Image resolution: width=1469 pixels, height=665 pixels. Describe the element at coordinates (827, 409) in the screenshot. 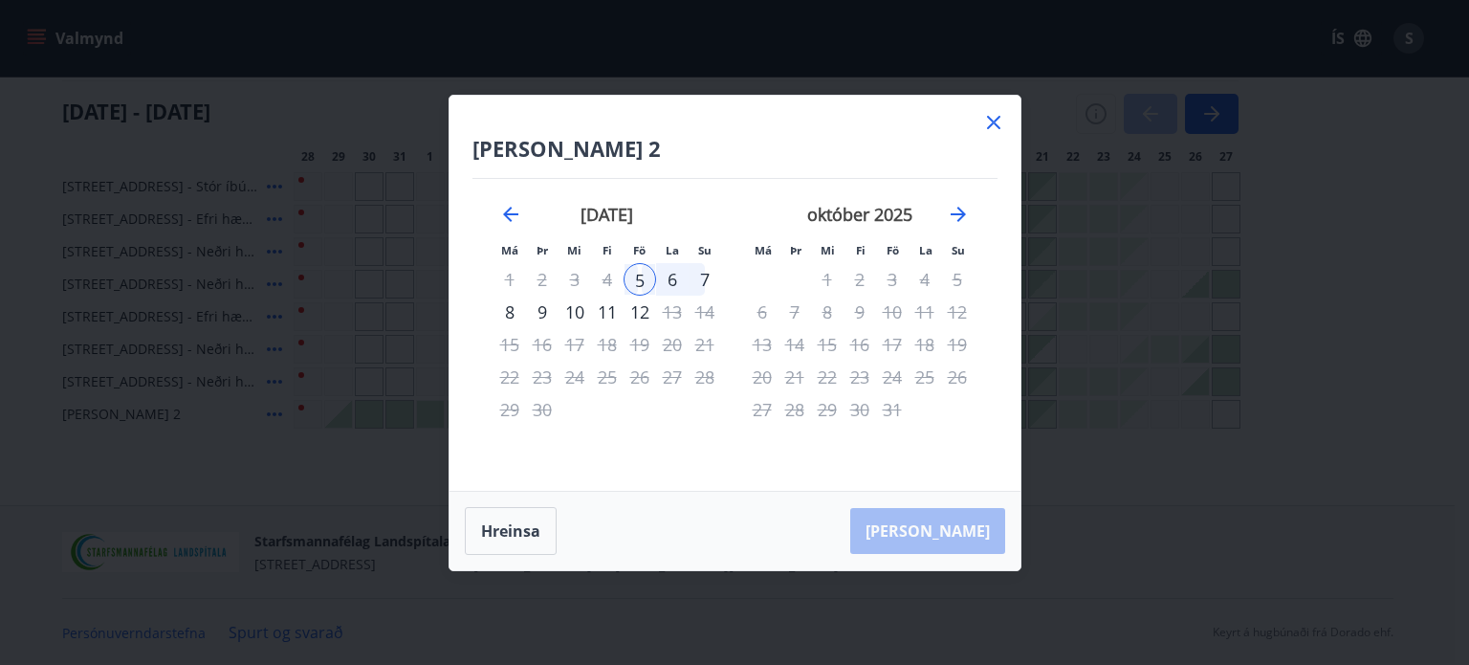

I see `td: Not available. miðvikudagur, 29. október 2025` at that location.